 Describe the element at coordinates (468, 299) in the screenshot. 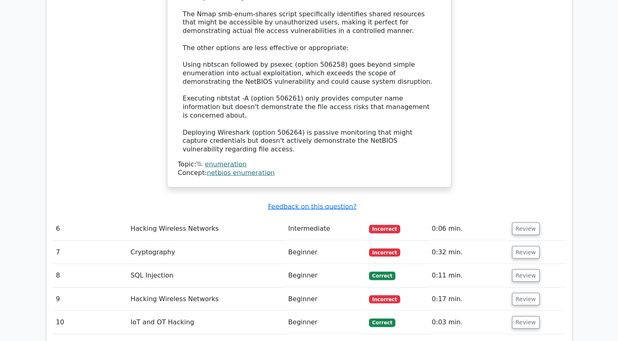

I see `td: 0:17 min.` at that location.